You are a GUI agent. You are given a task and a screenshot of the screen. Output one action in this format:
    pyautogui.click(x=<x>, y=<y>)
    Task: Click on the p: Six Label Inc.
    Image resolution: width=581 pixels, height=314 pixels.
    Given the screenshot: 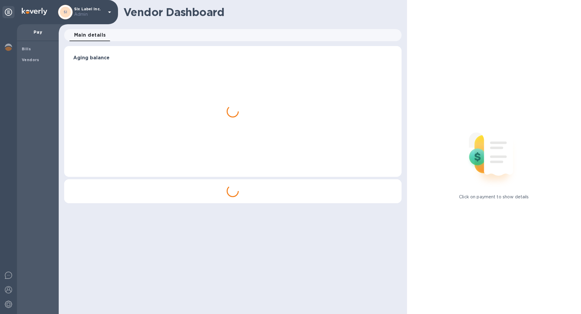 What is the action you would take?
    pyautogui.click(x=89, y=12)
    